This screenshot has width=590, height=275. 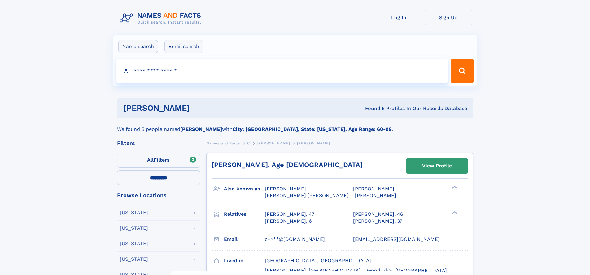 I want to click on a: Names and Facts, so click(x=223, y=143).